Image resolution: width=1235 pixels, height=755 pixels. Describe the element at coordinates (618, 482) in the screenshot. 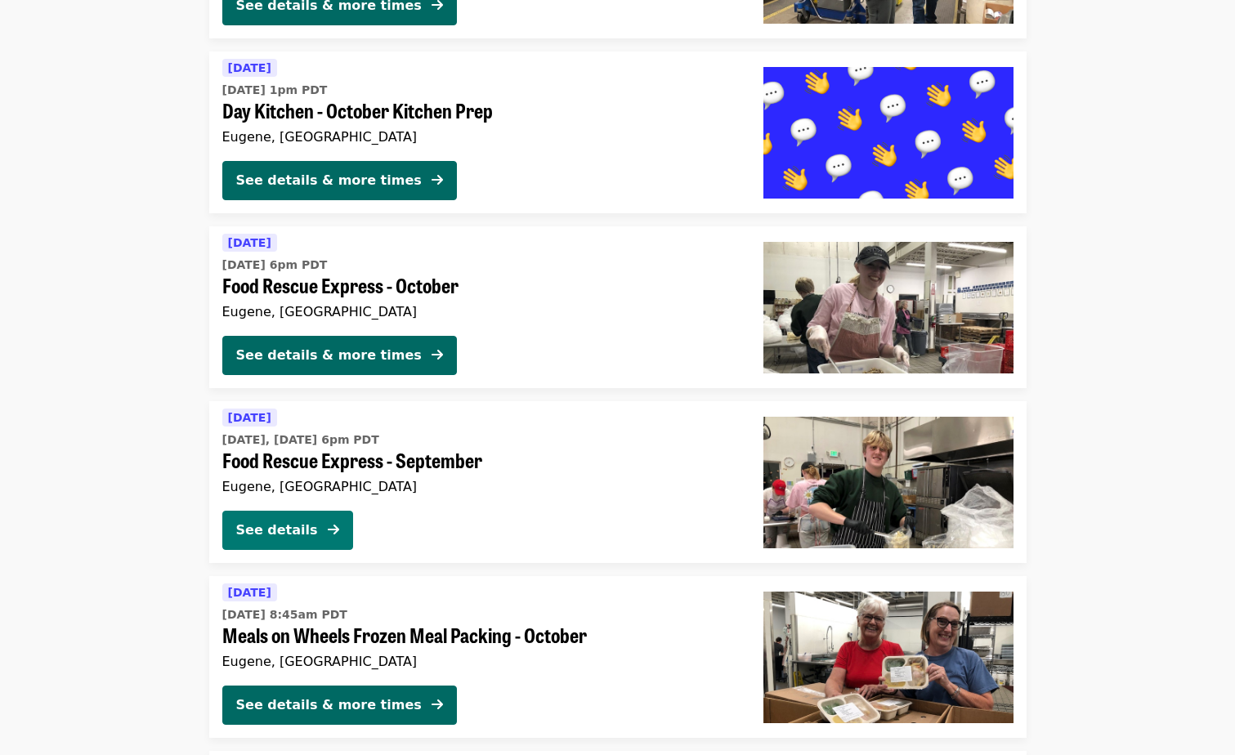

I see `a: See details for "Food Rescue Express - September"` at that location.